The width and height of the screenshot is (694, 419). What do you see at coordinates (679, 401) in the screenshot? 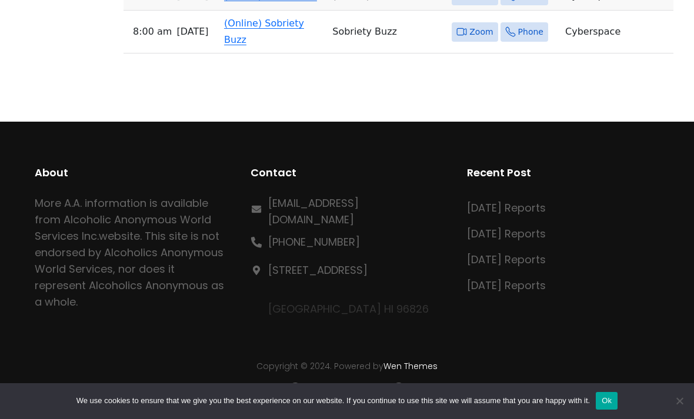
I see `span: No` at bounding box center [679, 401].